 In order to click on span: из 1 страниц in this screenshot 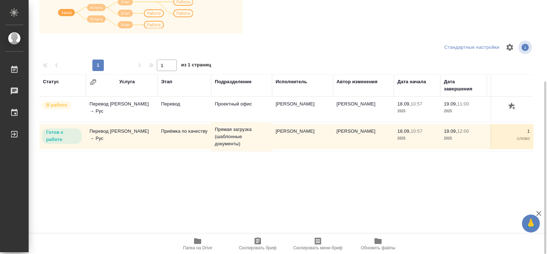, I will do `click(196, 66)`.